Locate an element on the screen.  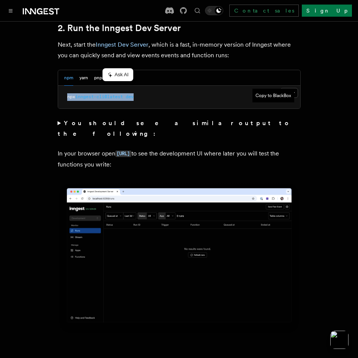
button: Toggle dark mode is located at coordinates (214, 11).